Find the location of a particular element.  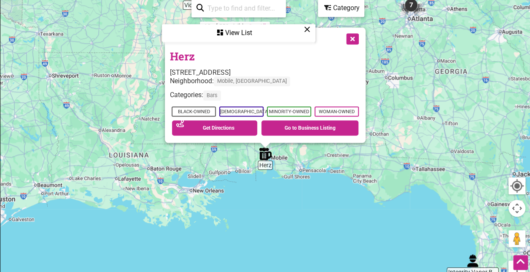

div: Herz is located at coordinates (265, 153).